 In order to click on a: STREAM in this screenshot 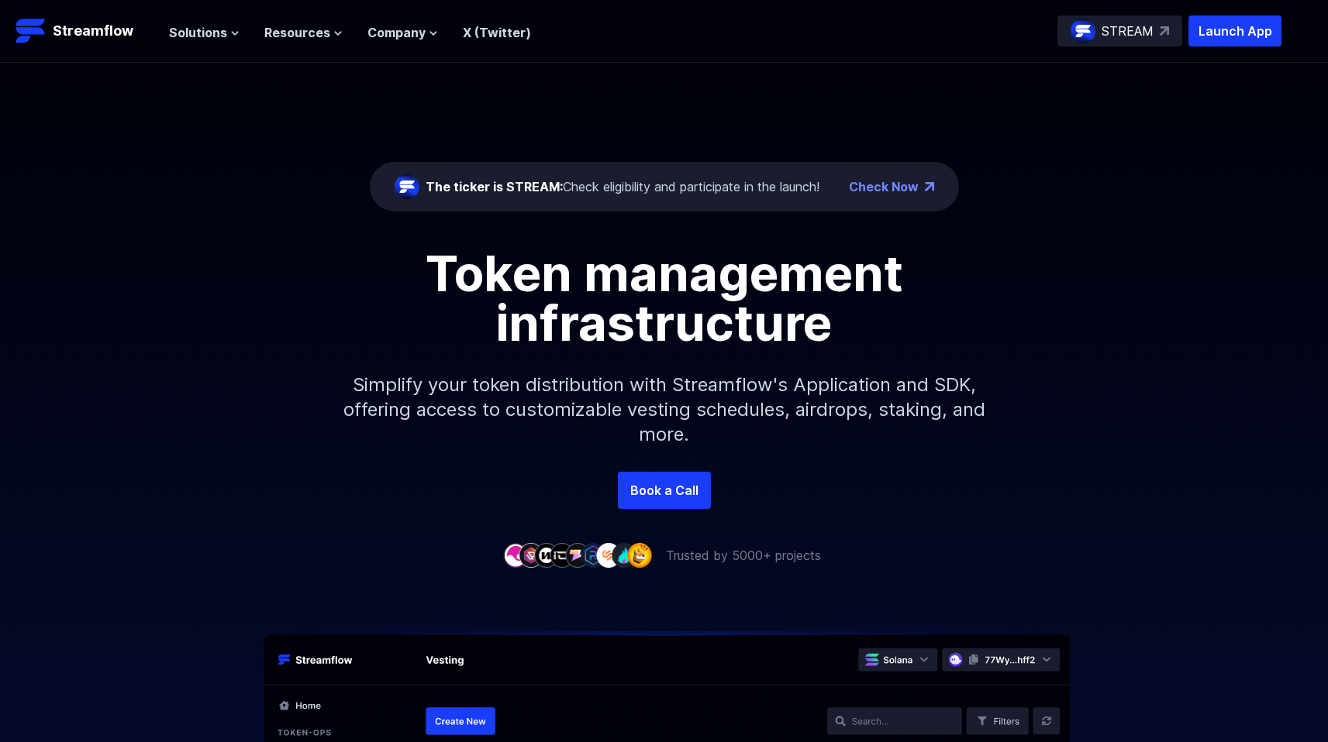, I will do `click(1119, 31)`.